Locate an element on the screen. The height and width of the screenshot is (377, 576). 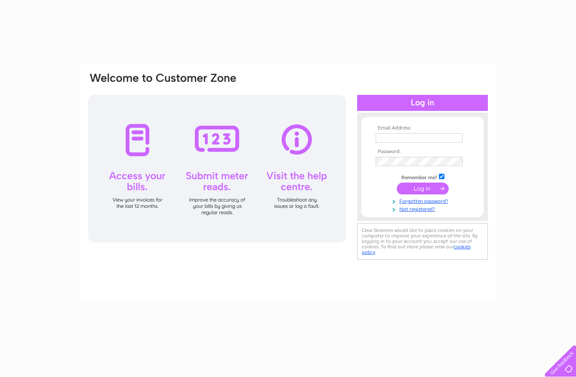
a: Forgotten password? is located at coordinates (423, 200).